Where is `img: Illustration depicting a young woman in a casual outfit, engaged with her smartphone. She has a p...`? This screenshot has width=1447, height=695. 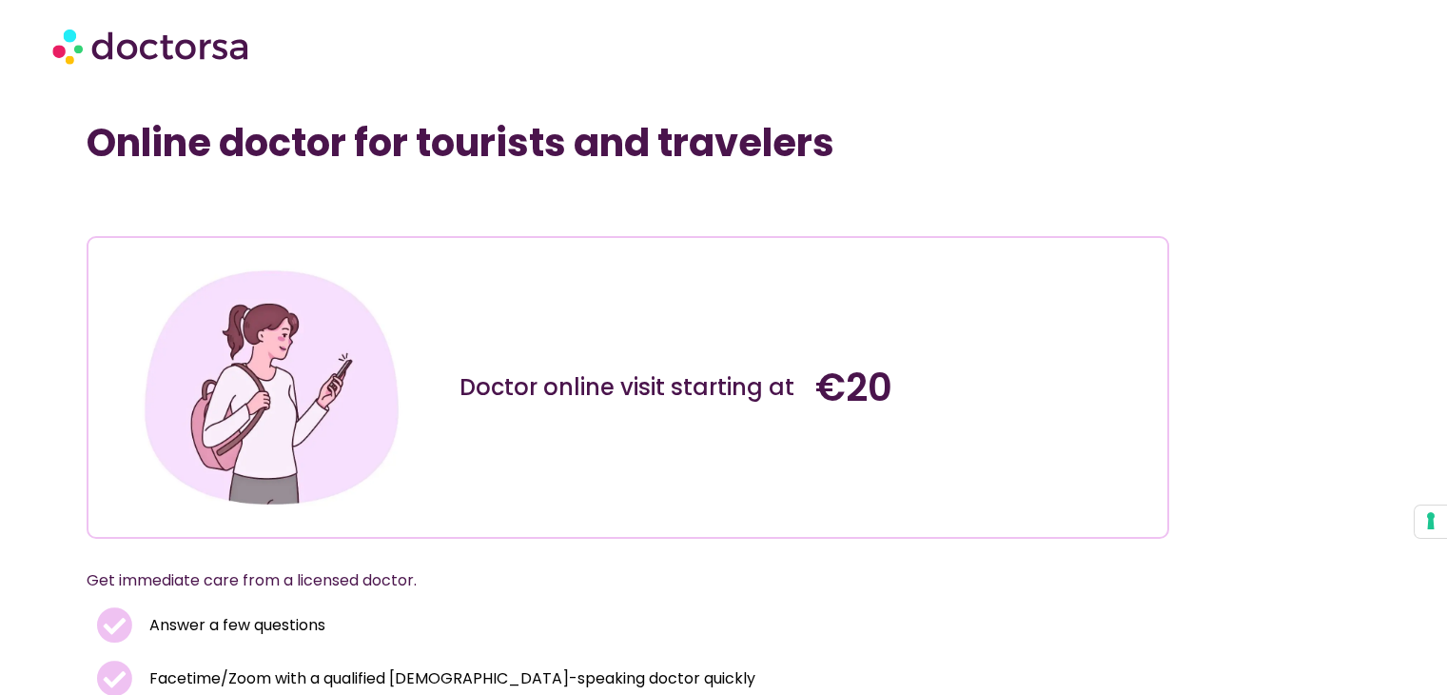
img: Illustration depicting a young woman in a casual outfit, engaged with her smartphone. She has a p... is located at coordinates (272, 387).